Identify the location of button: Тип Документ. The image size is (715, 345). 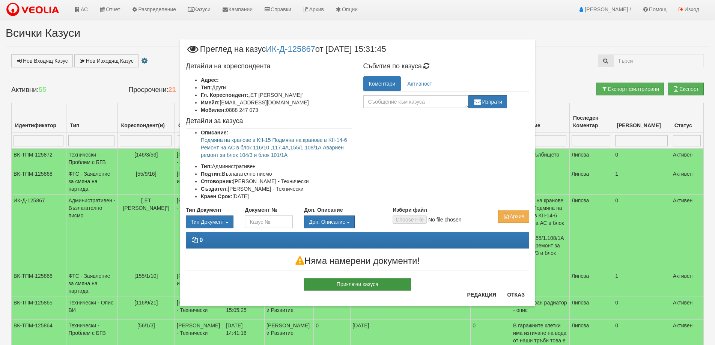
(209, 222).